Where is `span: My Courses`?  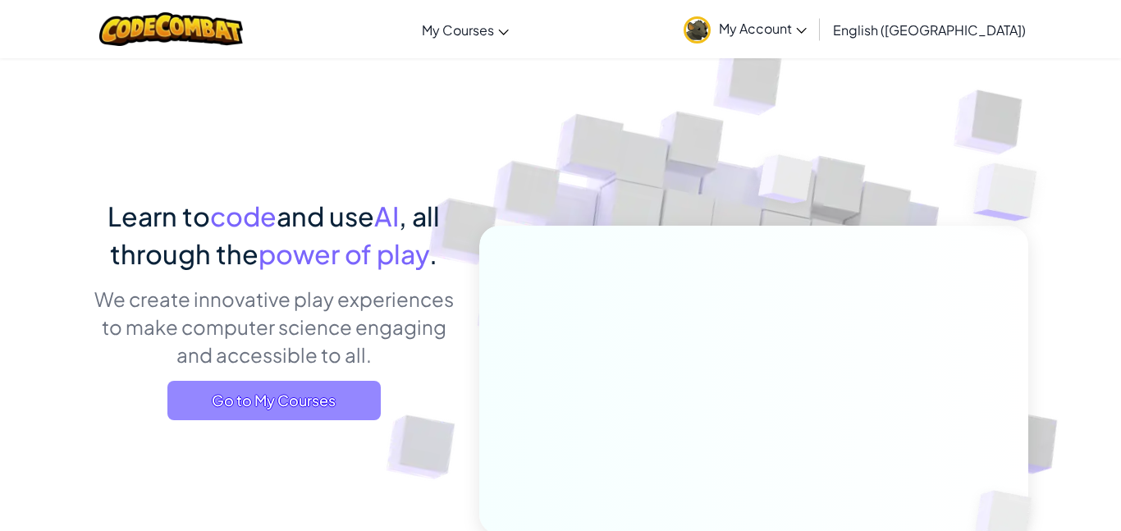
span: My Courses is located at coordinates (458, 30).